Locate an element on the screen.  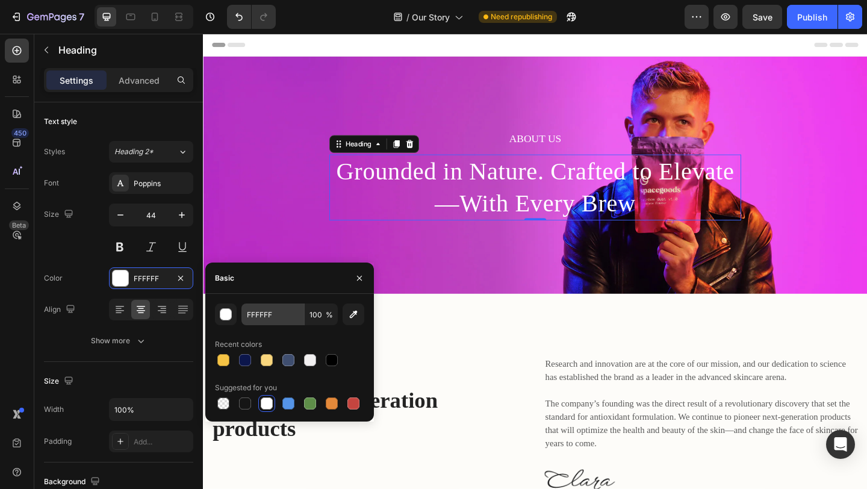
p: We continue to pioneer next-generation products is located at coordinates (180, 399).